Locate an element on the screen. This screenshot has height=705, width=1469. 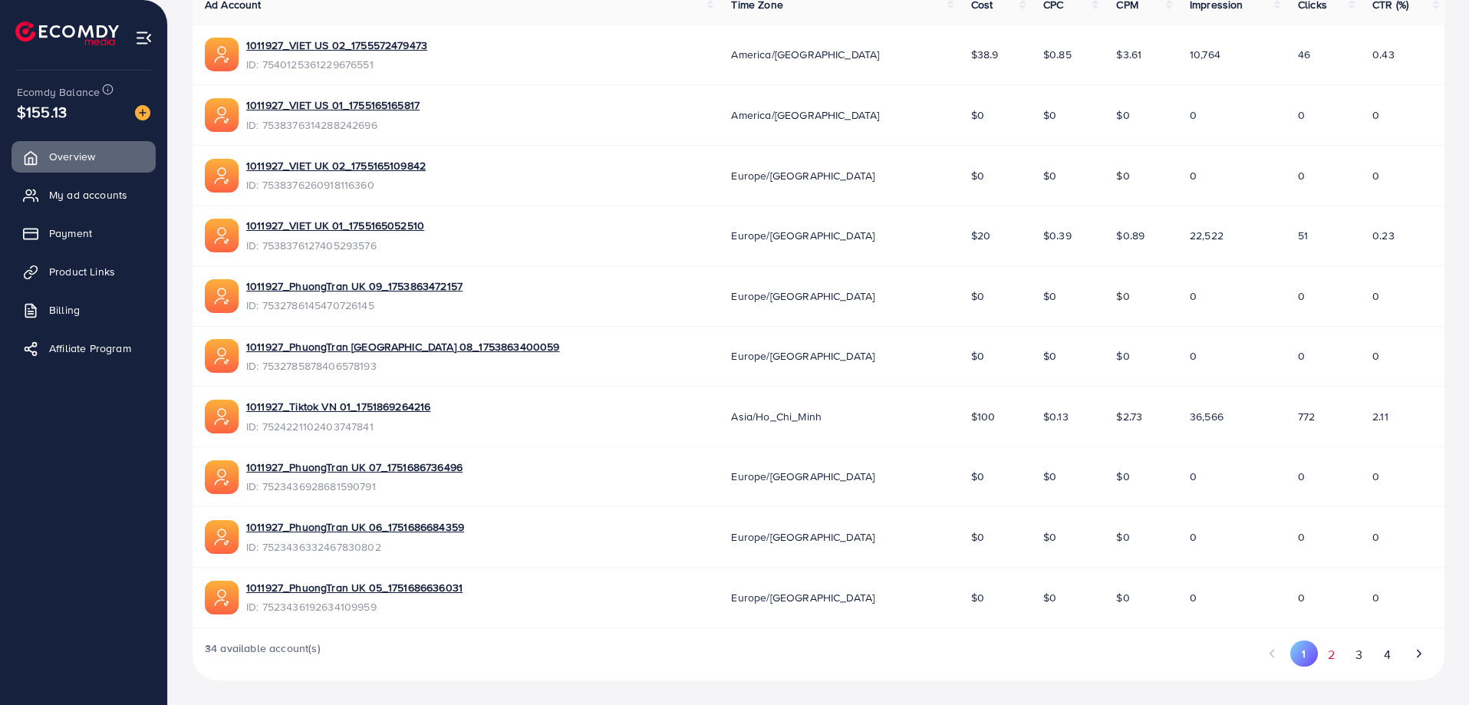
span: ID: 7540125361229676551 is located at coordinates (337, 64).